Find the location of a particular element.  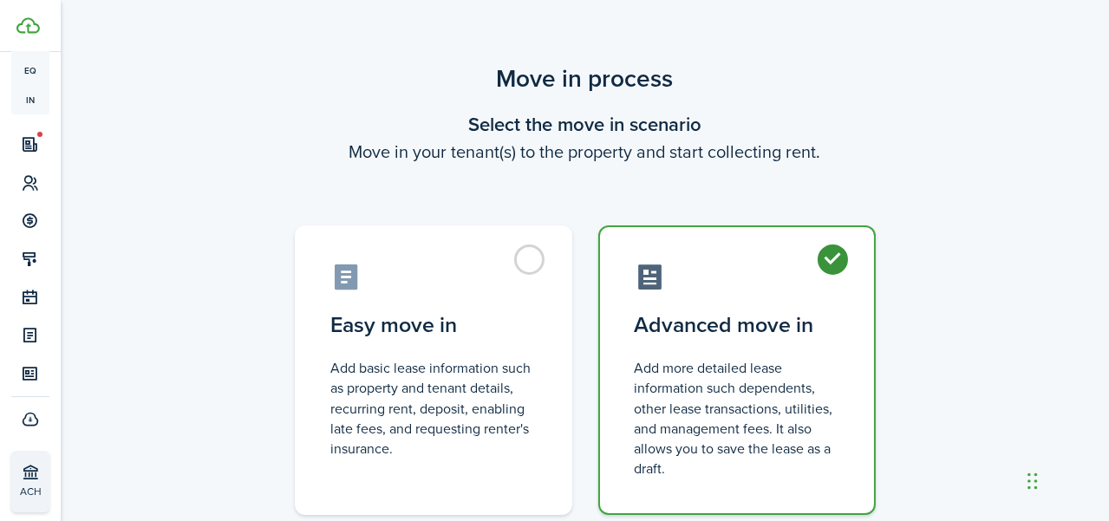

a: in is located at coordinates (30, 100).